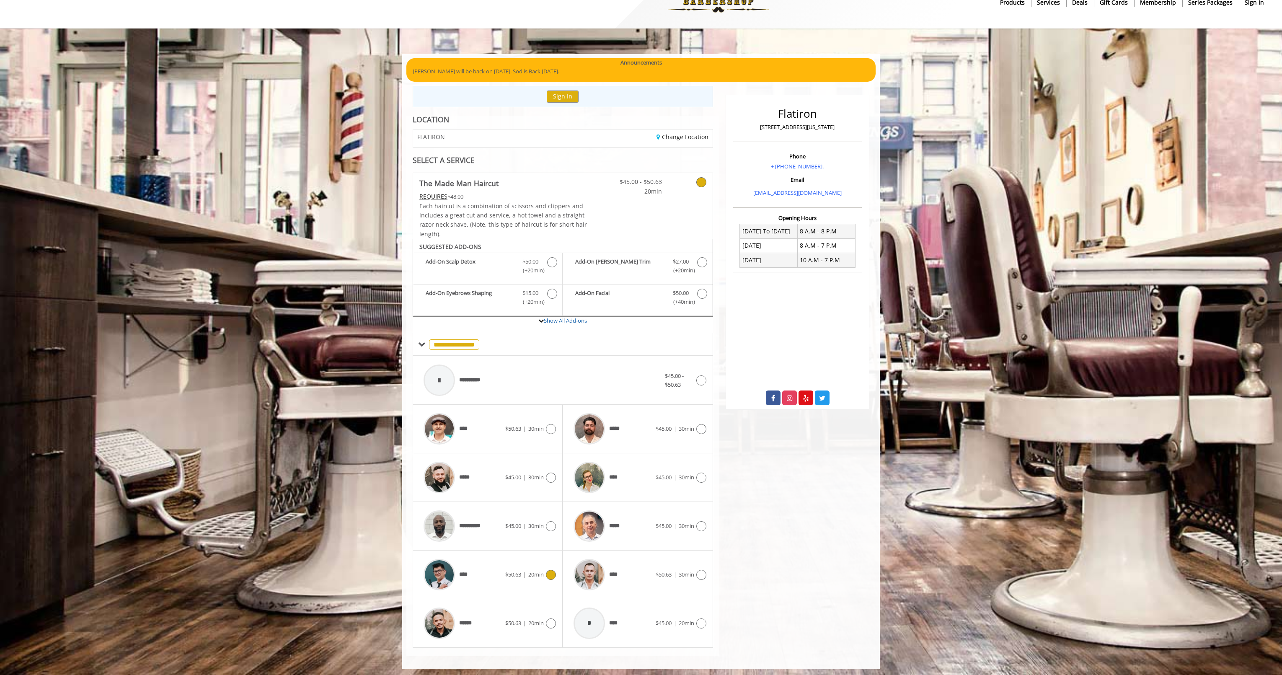 The image size is (1282, 675). What do you see at coordinates (826, 231) in the screenshot?
I see `td: 8 A.M - 8 P.M` at bounding box center [826, 231].